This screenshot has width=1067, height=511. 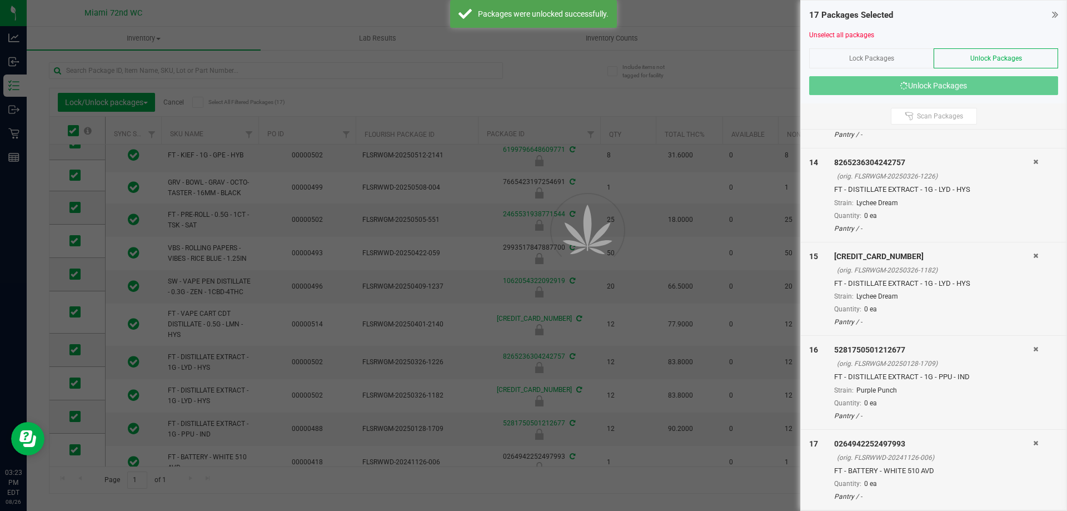 I want to click on span: 15, so click(x=814, y=256).